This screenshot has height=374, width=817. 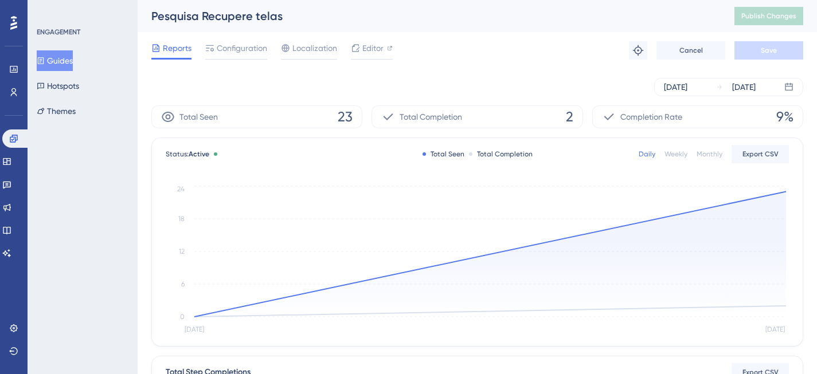 What do you see at coordinates (785, 117) in the screenshot?
I see `span: 9%` at bounding box center [785, 117].